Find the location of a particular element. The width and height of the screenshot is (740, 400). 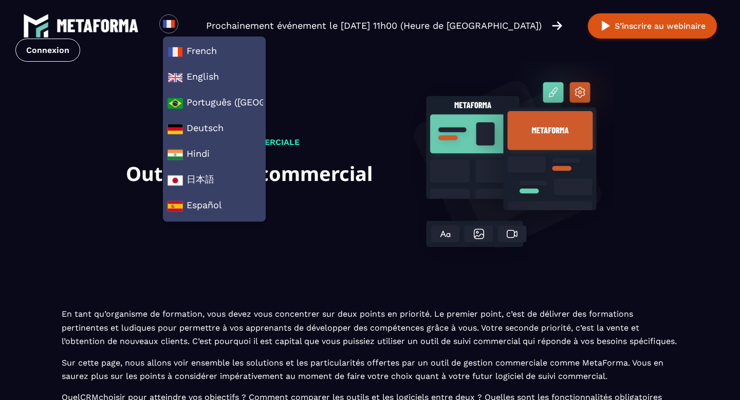

span: Deutsch is located at coordinates (214, 129).